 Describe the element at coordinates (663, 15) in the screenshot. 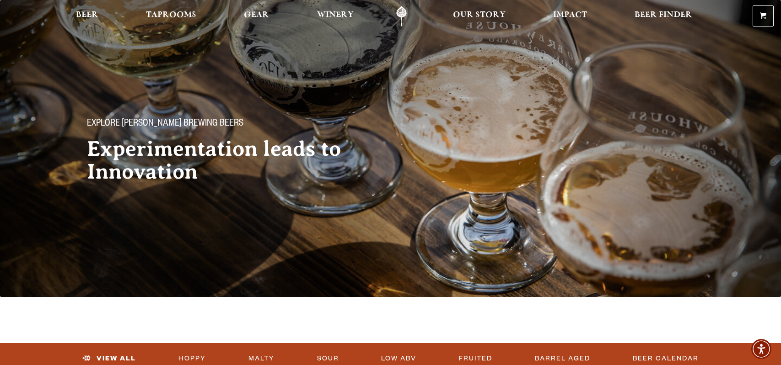

I see `span: Beer Finder` at that location.